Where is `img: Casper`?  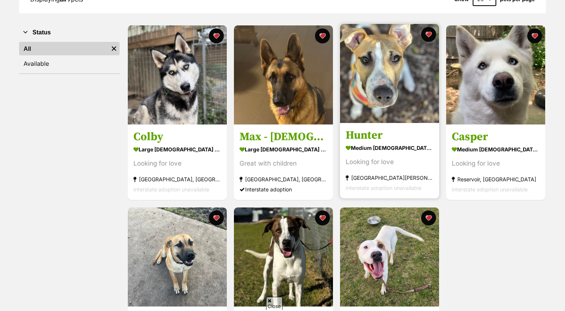 img: Casper is located at coordinates (496, 75).